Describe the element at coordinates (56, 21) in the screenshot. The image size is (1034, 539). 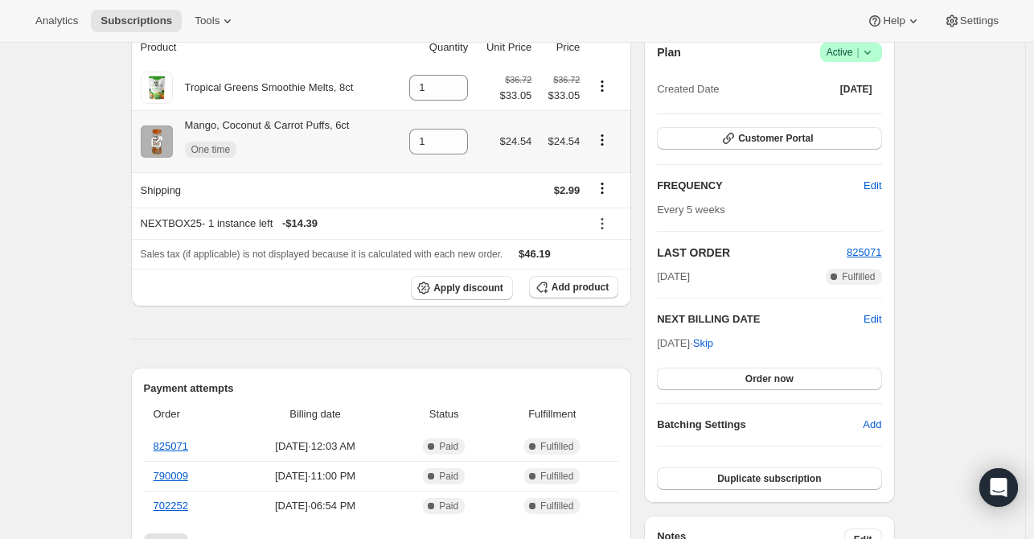
I see `span: Analytics` at that location.